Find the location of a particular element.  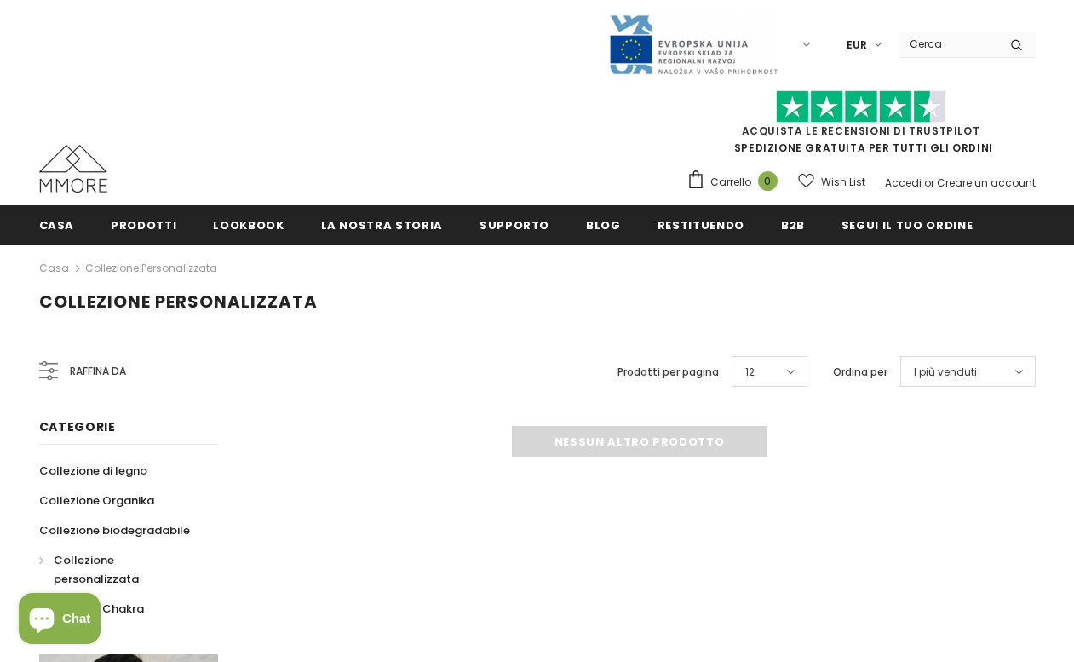

span: Collezione biodegradabile is located at coordinates (114, 530).